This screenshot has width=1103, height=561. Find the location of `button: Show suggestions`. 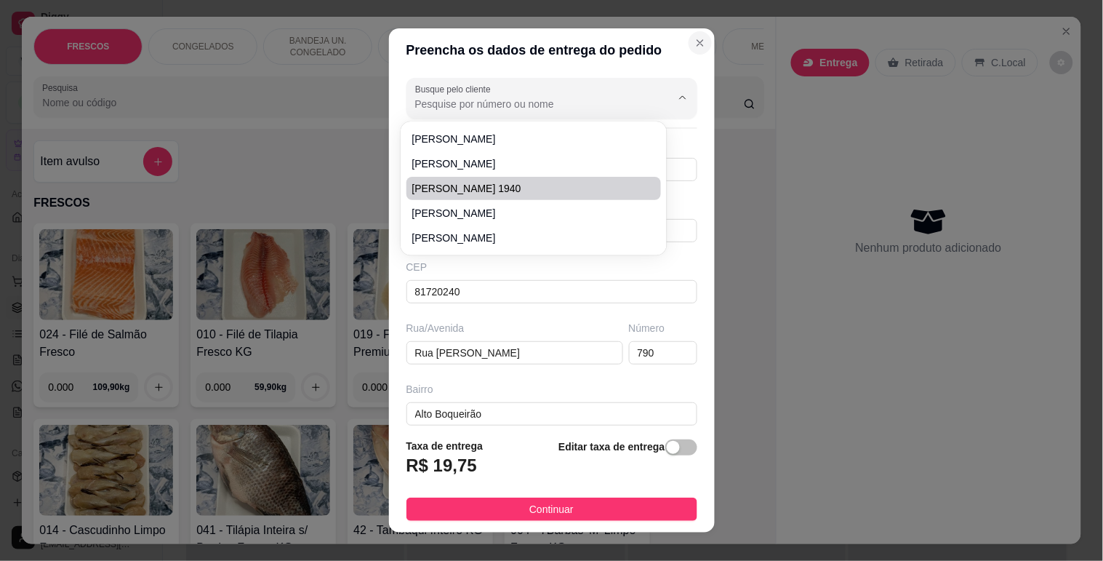

button: Show suggestions is located at coordinates (683, 97).